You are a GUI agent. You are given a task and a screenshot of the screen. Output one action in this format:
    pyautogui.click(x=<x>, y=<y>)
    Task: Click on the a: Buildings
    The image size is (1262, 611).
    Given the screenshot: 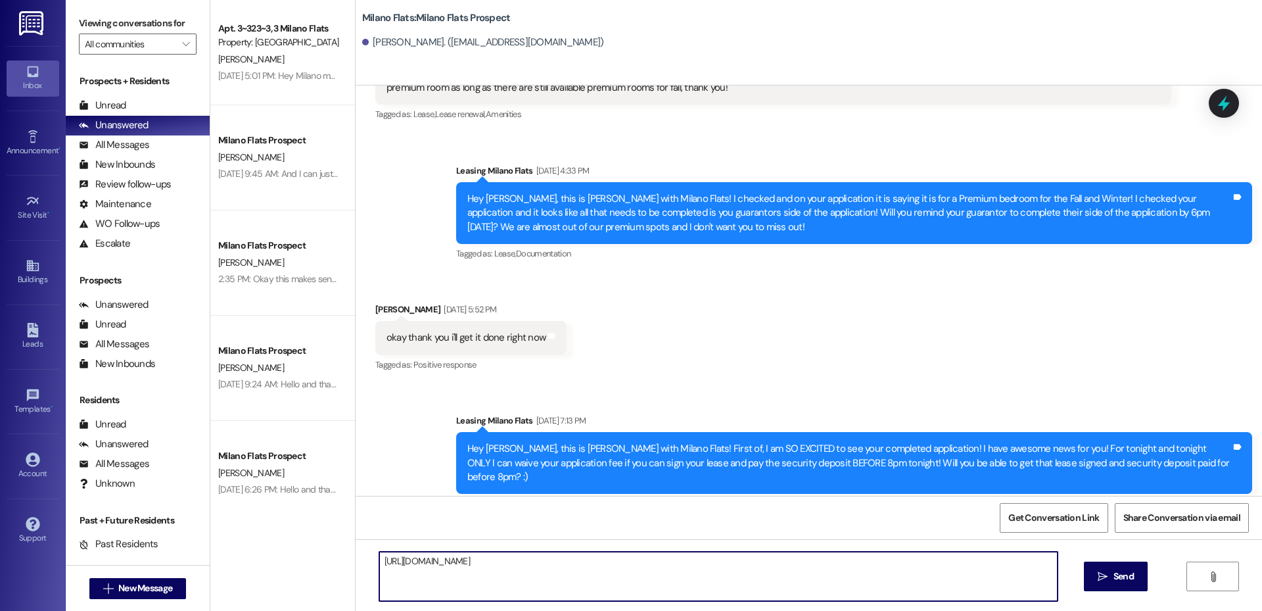 What is the action you would take?
    pyautogui.click(x=33, y=272)
    